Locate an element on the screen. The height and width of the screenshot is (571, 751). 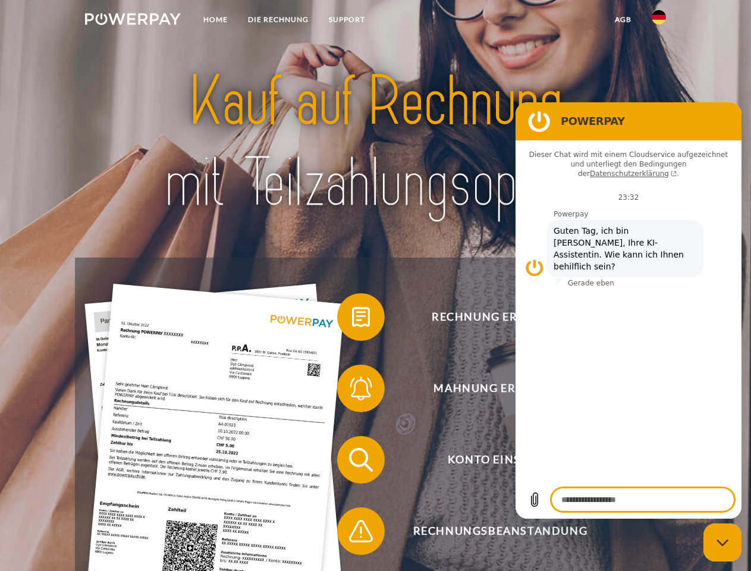
a: Mahnung erhalten? is located at coordinates (492, 388).